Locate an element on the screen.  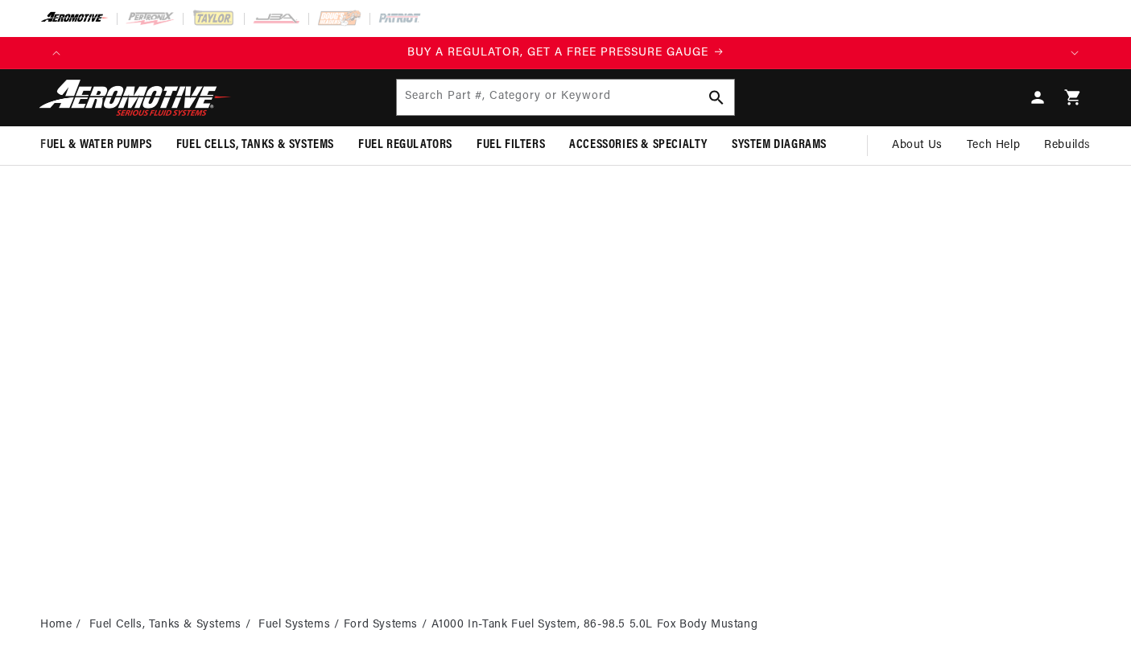
span: Fuel Cells, Tanks & Systems is located at coordinates (255, 145).